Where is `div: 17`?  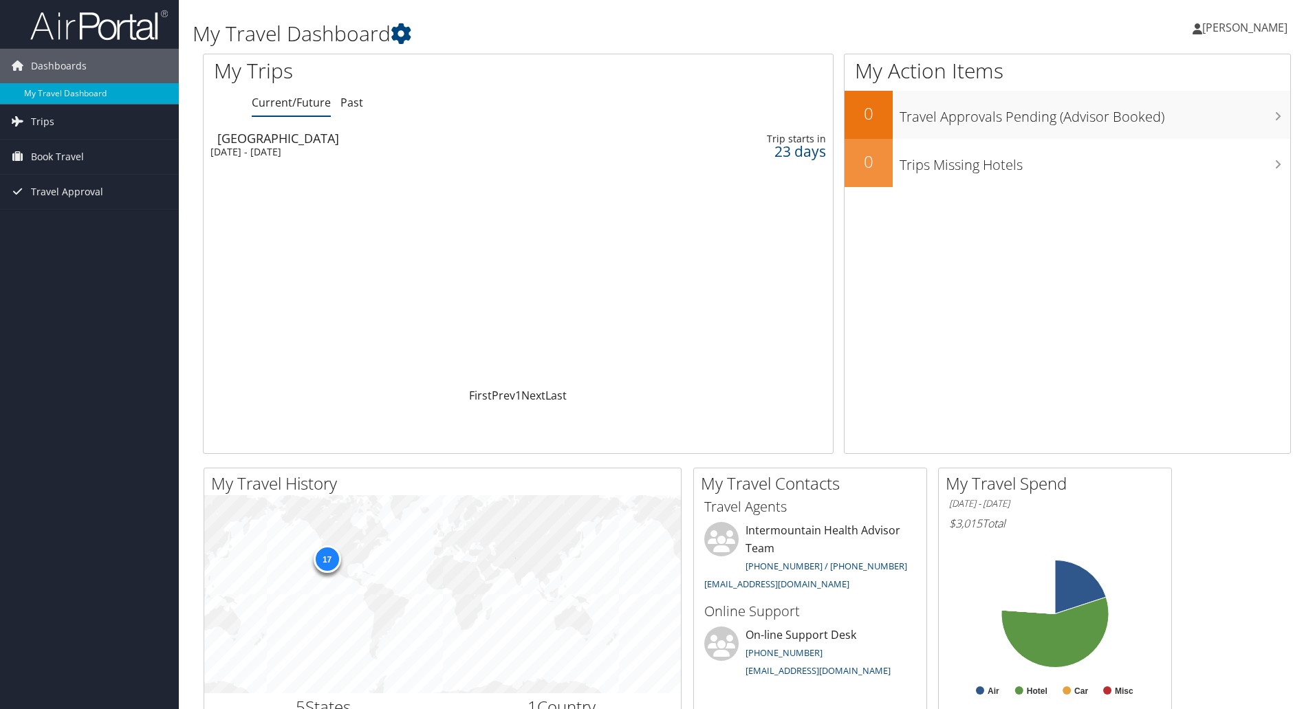 div: 17 is located at coordinates (327, 559).